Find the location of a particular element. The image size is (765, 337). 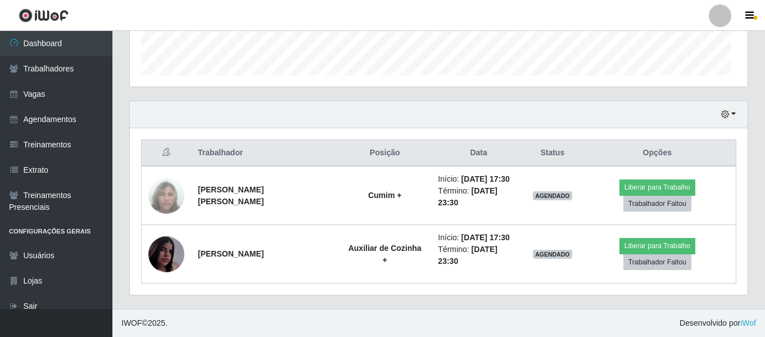

span: © 2025 . is located at coordinates (144, 323).